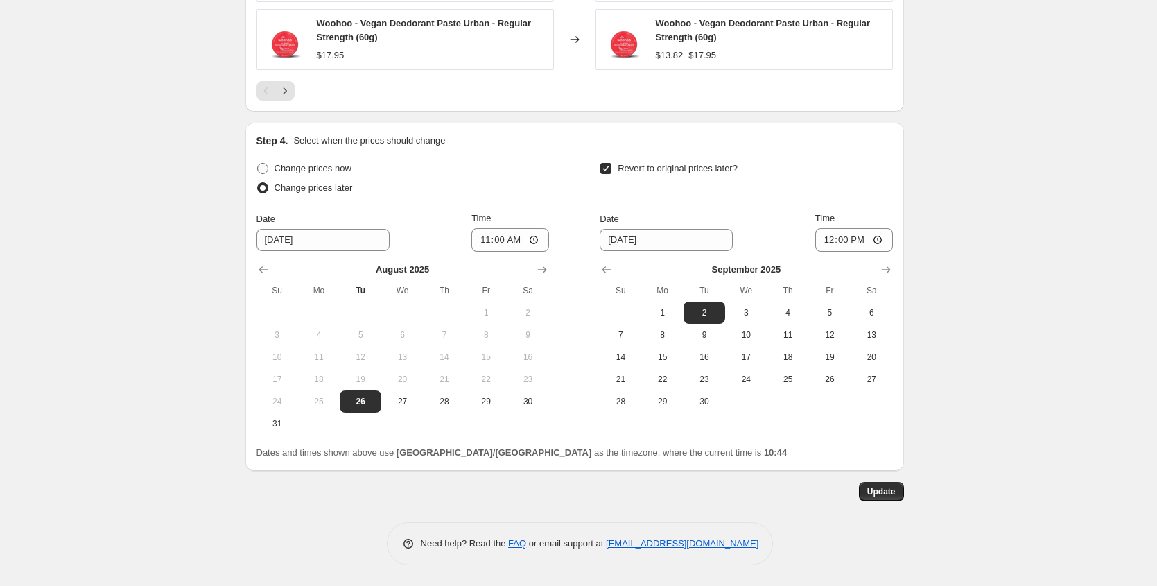 This screenshot has width=1157, height=586. I want to click on button: Sunday September 7 2025, so click(620, 335).